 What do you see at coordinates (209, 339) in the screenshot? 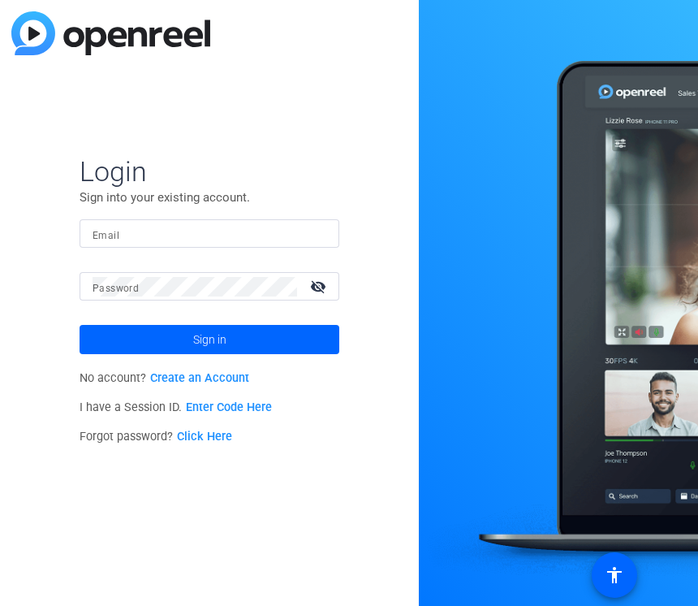
I see `span: Sign in` at bounding box center [209, 339].